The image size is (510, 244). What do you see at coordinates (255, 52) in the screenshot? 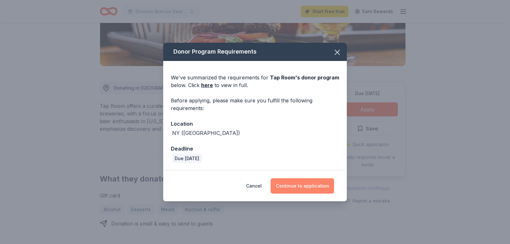
I see `div: Donor Program Requirements` at bounding box center [255, 52].